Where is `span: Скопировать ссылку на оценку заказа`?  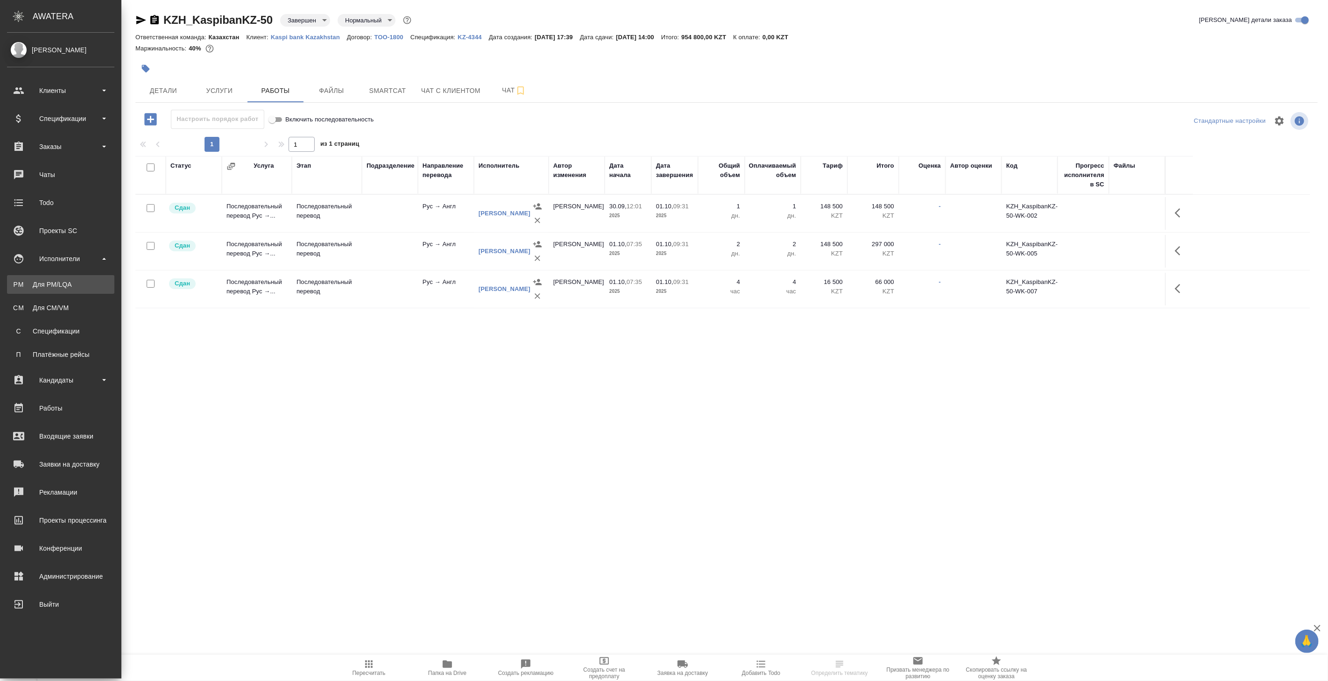
span: Скопировать ссылку на оценку заказа is located at coordinates (996, 673).